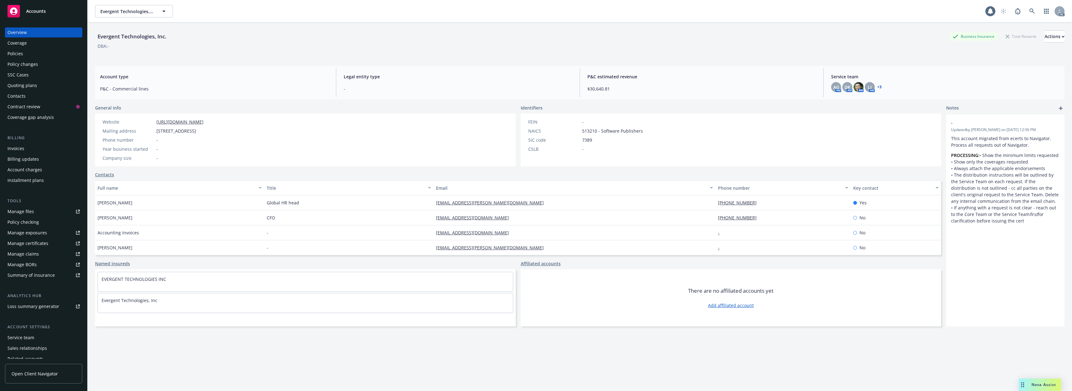  What do you see at coordinates (17, 43) in the screenshot?
I see `div: Coverage` at bounding box center [17, 43].